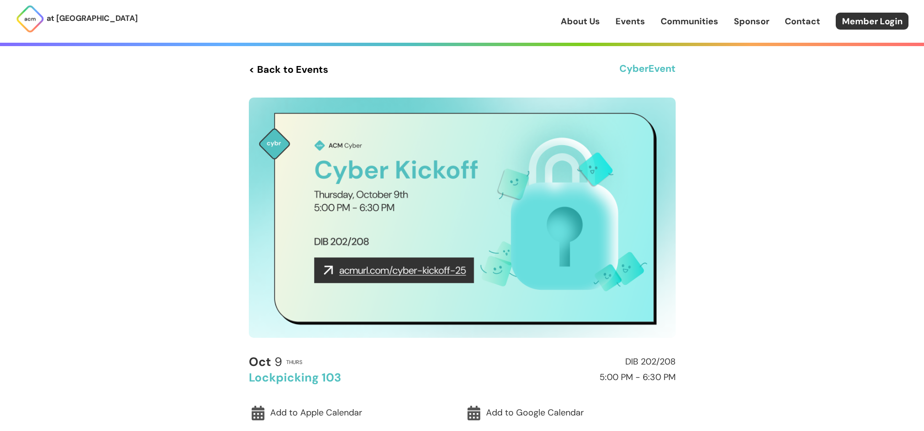 The image size is (924, 431). I want to click on a: Contact, so click(802, 21).